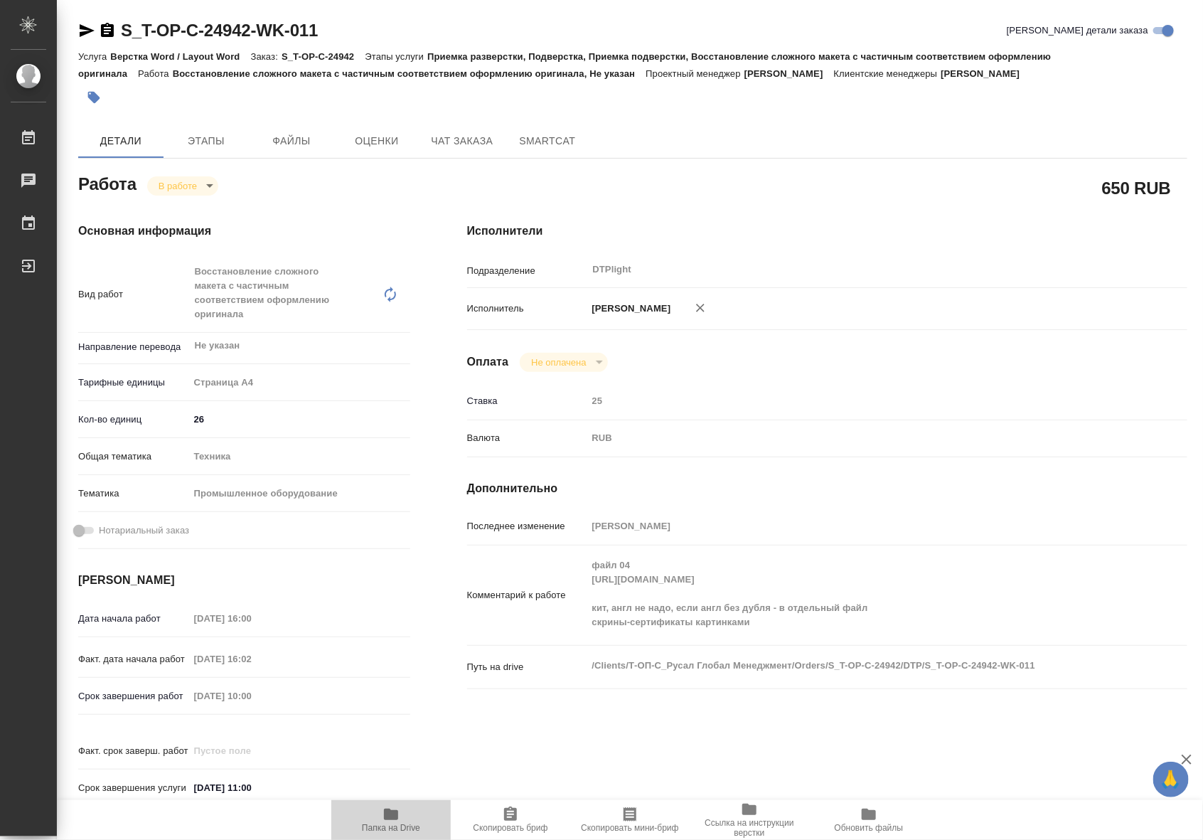 This screenshot has width=1203, height=840. I want to click on h4: Оплата, so click(488, 362).